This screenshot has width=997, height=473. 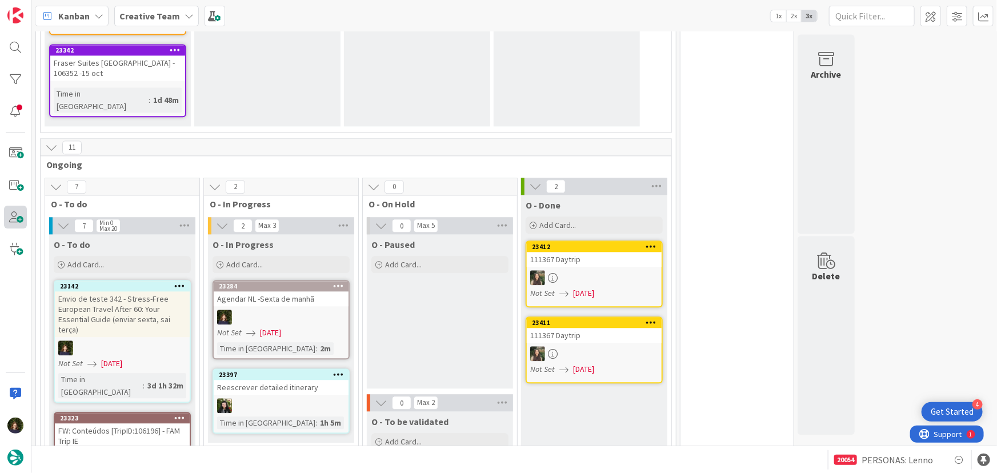 What do you see at coordinates (435, 204) in the screenshot?
I see `span: O - On Hold` at bounding box center [435, 204].